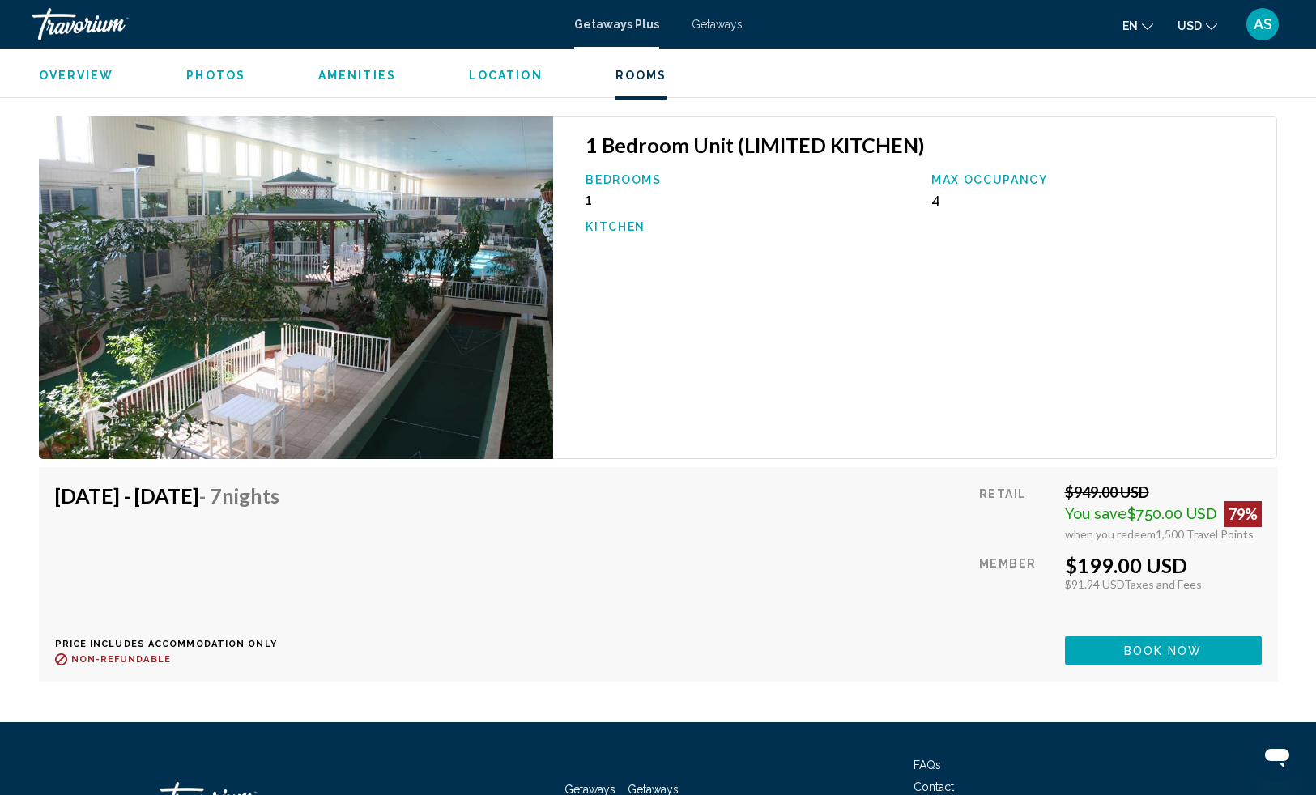 This screenshot has height=795, width=1316. What do you see at coordinates (1138, 25) in the screenshot?
I see `button: Change language` at bounding box center [1138, 25].